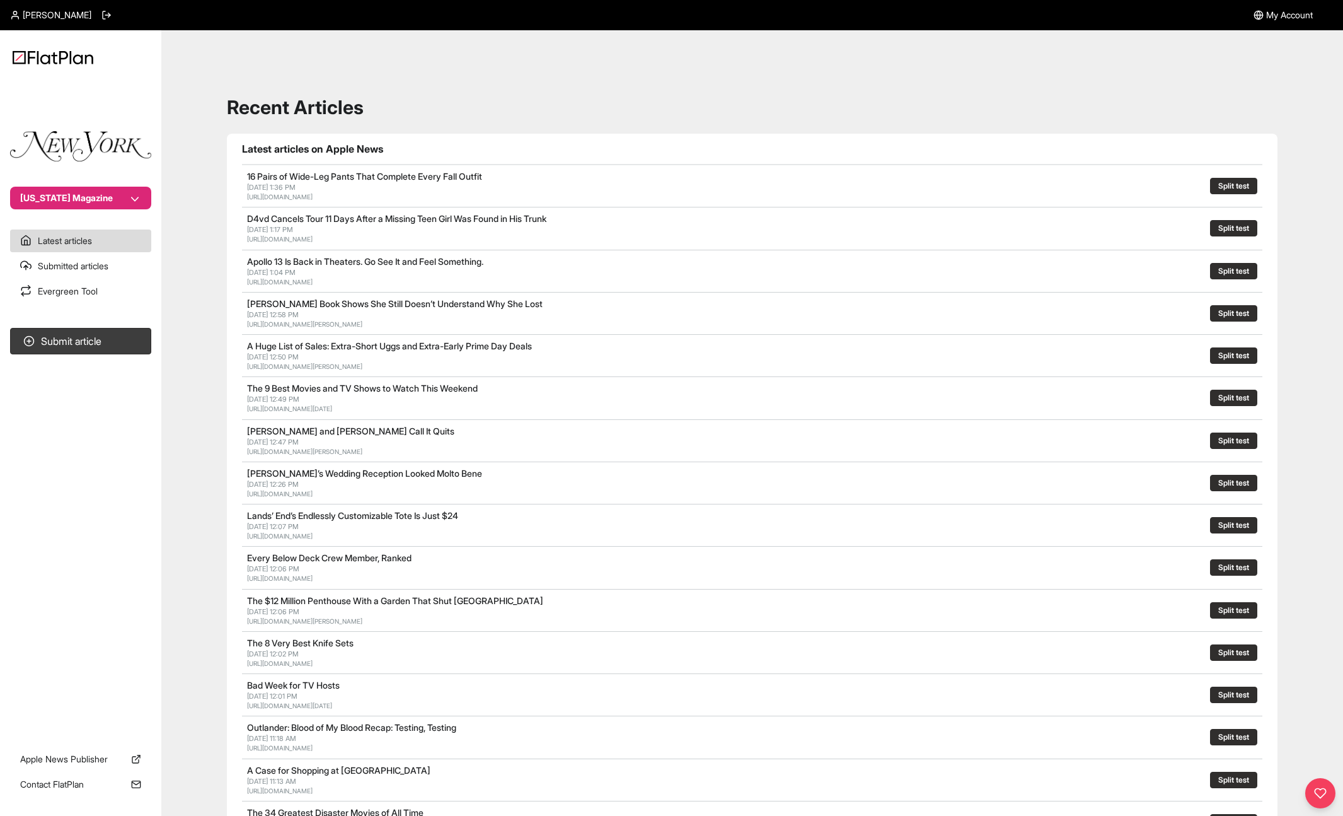 The image size is (1343, 816). What do you see at coordinates (1290, 15) in the screenshot?
I see `span: My Account` at bounding box center [1290, 15].